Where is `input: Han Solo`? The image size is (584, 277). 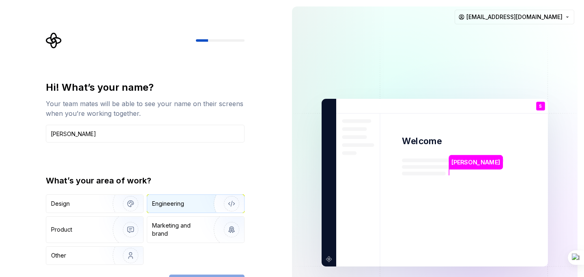 input: Han Solo is located at coordinates (145, 134).